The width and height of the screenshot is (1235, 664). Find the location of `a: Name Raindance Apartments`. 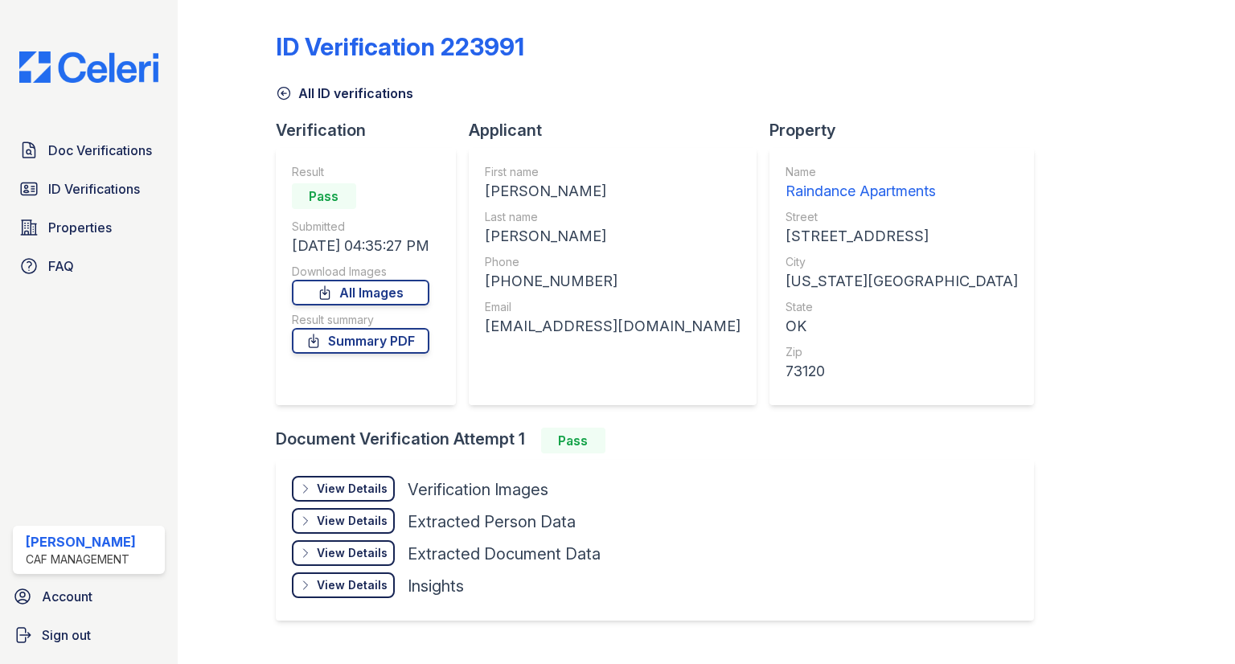

a: Name Raindance Apartments is located at coordinates (901, 183).